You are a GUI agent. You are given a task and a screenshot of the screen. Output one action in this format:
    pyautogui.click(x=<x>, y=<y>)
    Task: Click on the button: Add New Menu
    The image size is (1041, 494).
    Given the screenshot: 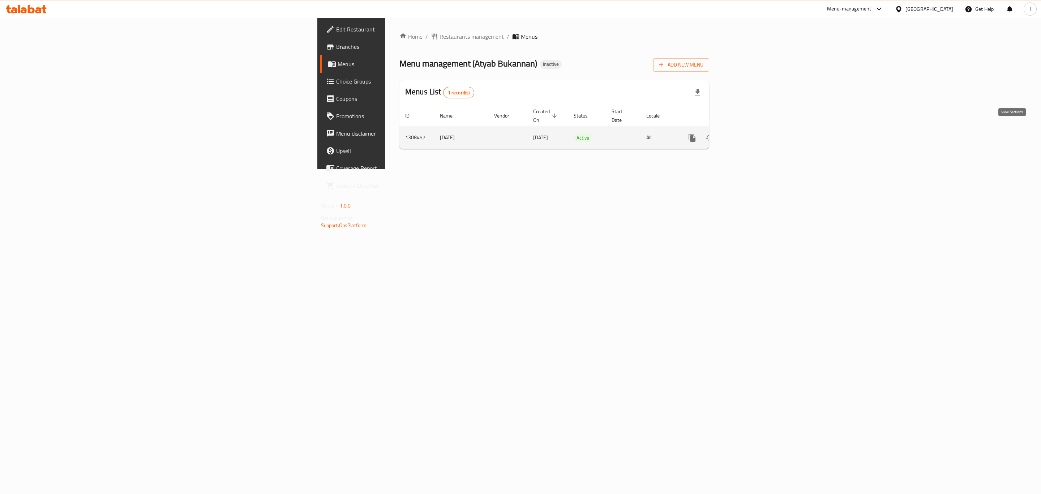 What is the action you would take?
    pyautogui.click(x=681, y=65)
    